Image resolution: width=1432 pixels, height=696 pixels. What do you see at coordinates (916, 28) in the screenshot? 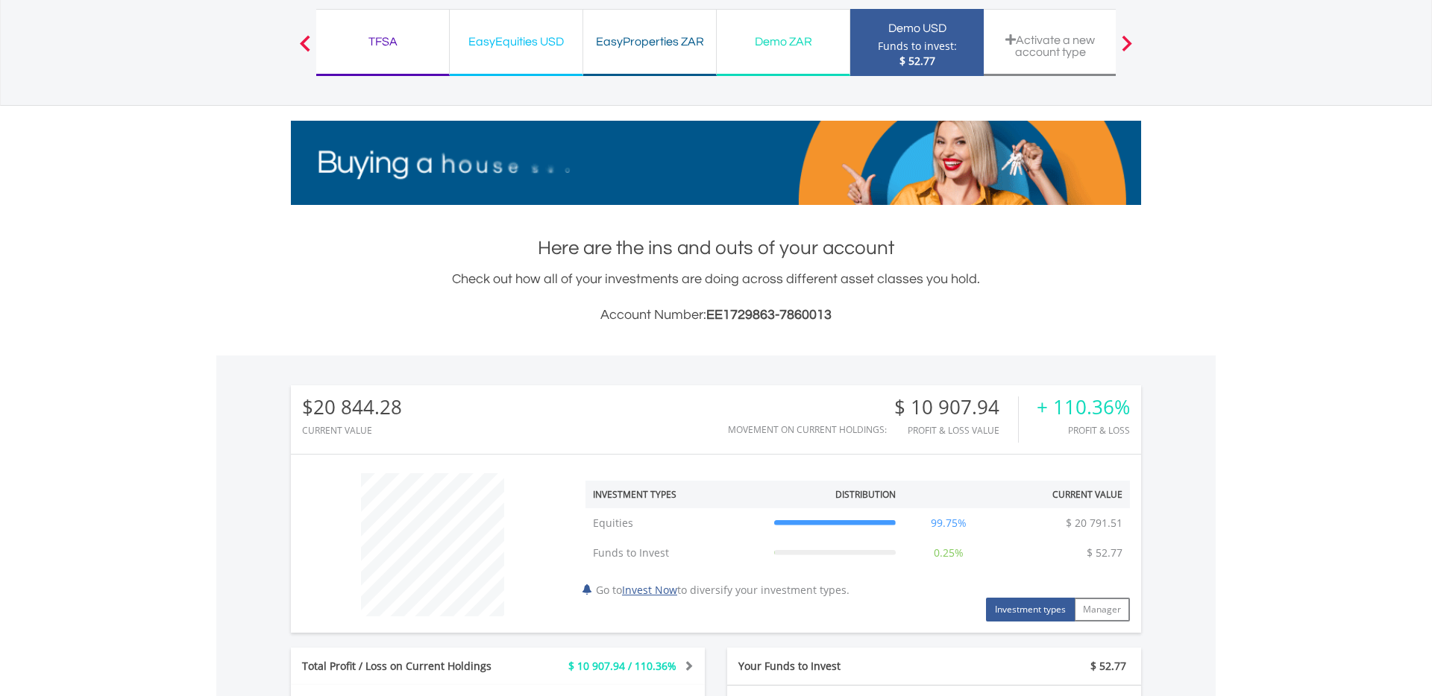
I see `div: Demo USD` at bounding box center [916, 28].